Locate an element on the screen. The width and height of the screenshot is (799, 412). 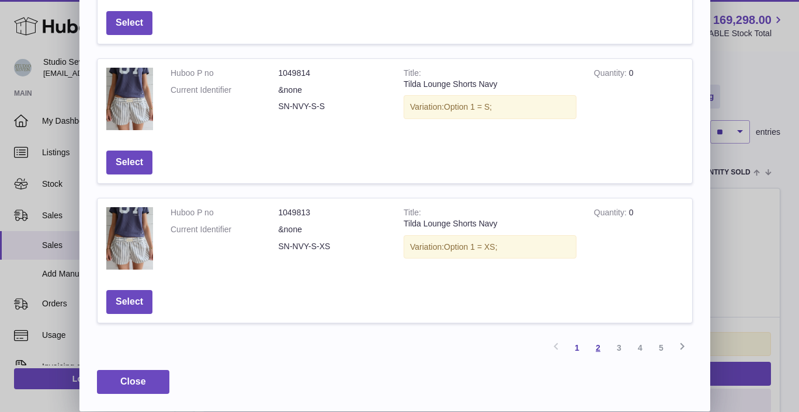
a: 5 is located at coordinates (661, 348).